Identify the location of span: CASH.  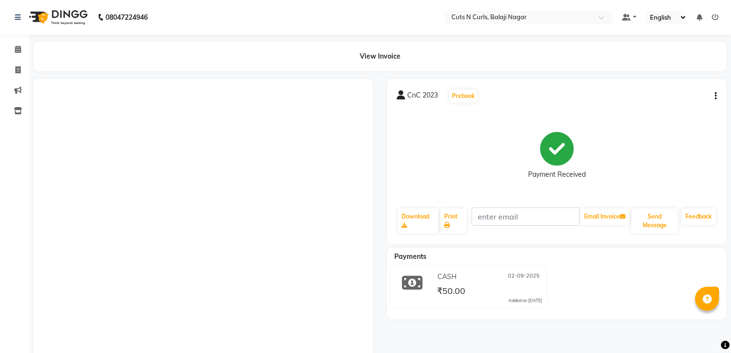
(447, 276).